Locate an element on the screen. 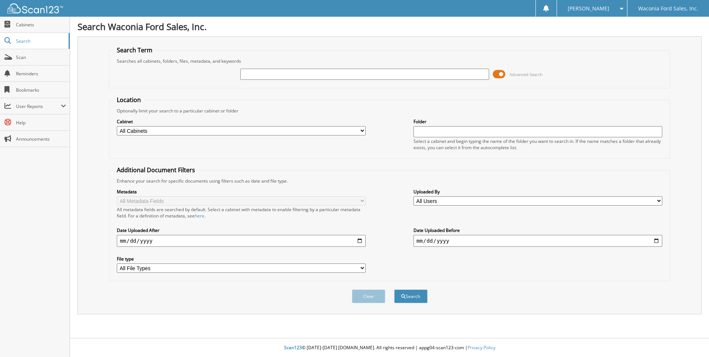 This screenshot has width=709, height=357. span: Cabinets is located at coordinates (41, 24).